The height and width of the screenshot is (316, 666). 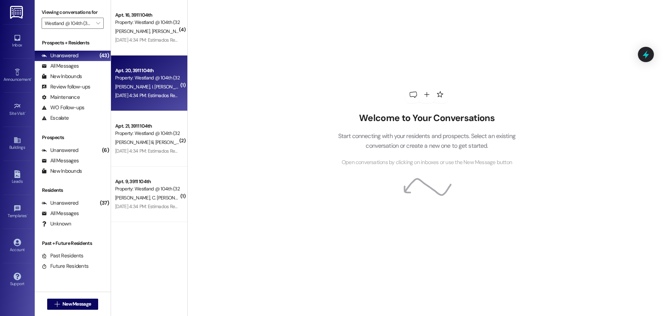 What do you see at coordinates (63, 108) in the screenshot?
I see `div: WO Follow-ups` at bounding box center [63, 108].